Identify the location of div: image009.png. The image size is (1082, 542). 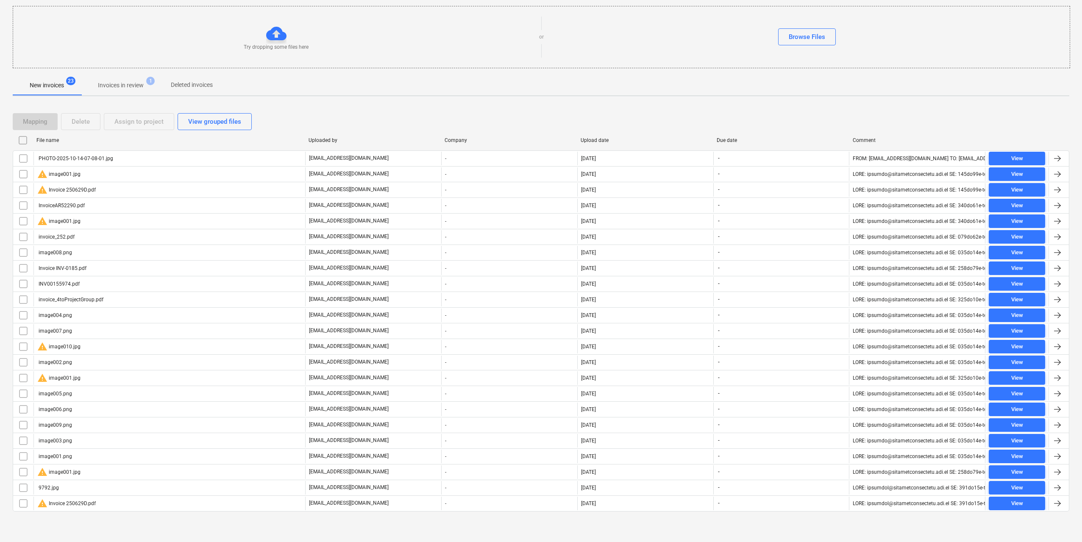
(55, 425).